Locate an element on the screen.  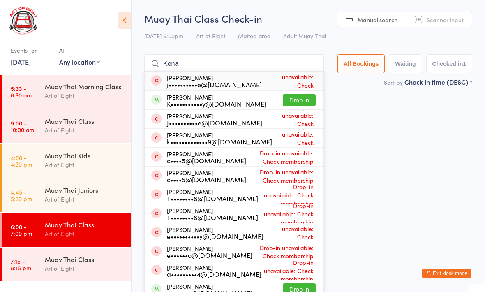
div: 1 is located at coordinates (465, 64).